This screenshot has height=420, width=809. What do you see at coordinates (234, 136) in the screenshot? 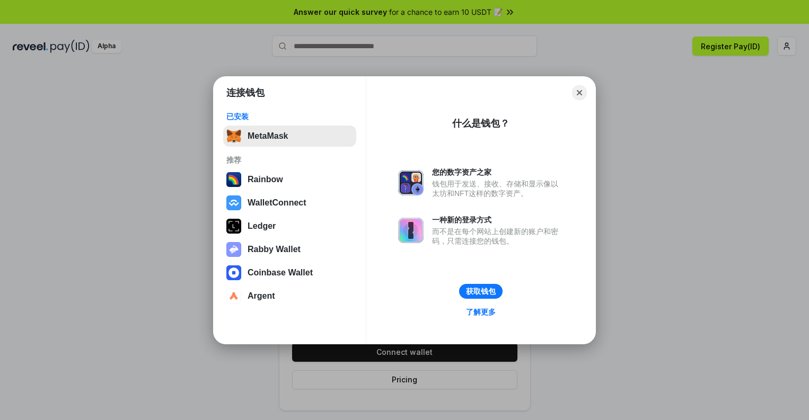
I see `img: svg+xml,%3Csvg%20fill%3D%22none%22%20height%3D%2233%22%20viewBox%3D%220%200%2035%2033%22%20width%...` at bounding box center [234, 136].